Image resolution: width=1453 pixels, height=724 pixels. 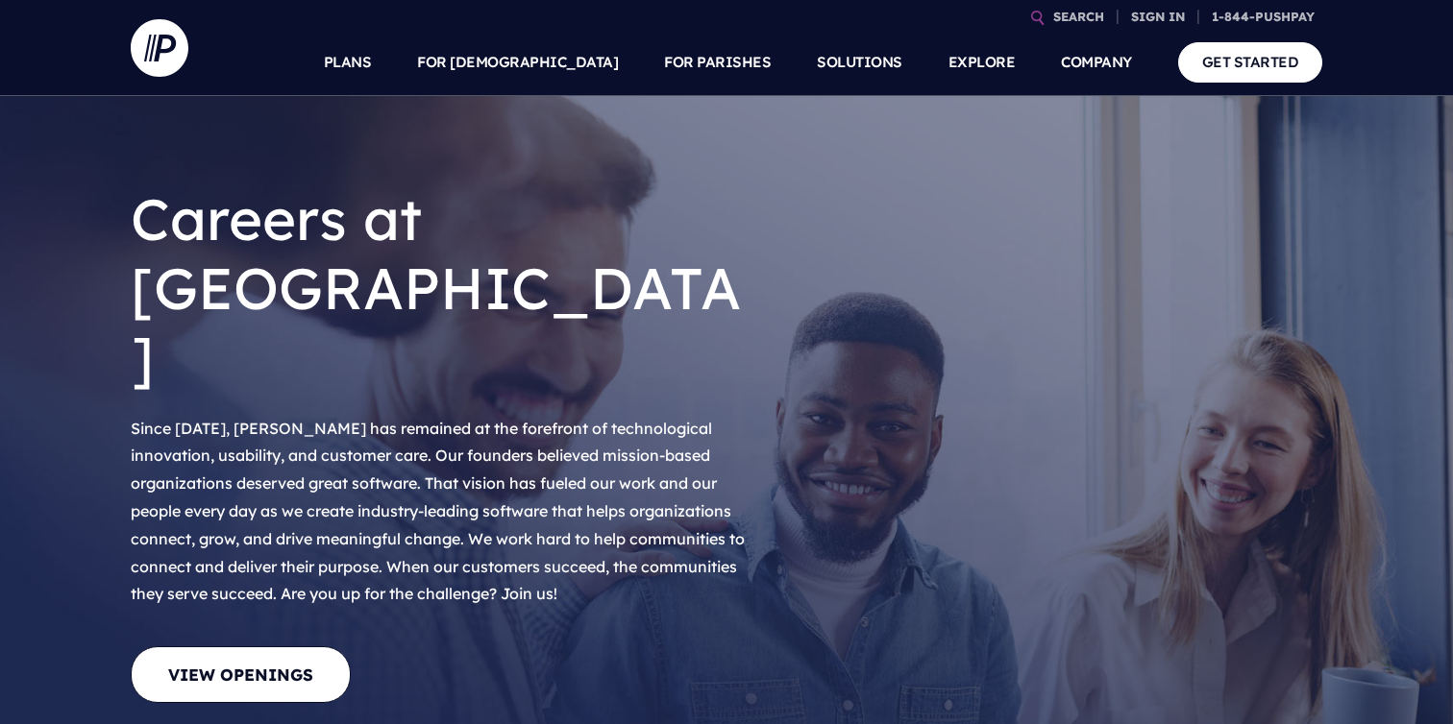 What do you see at coordinates (717, 62) in the screenshot?
I see `a: FOR PARISHES` at bounding box center [717, 62].